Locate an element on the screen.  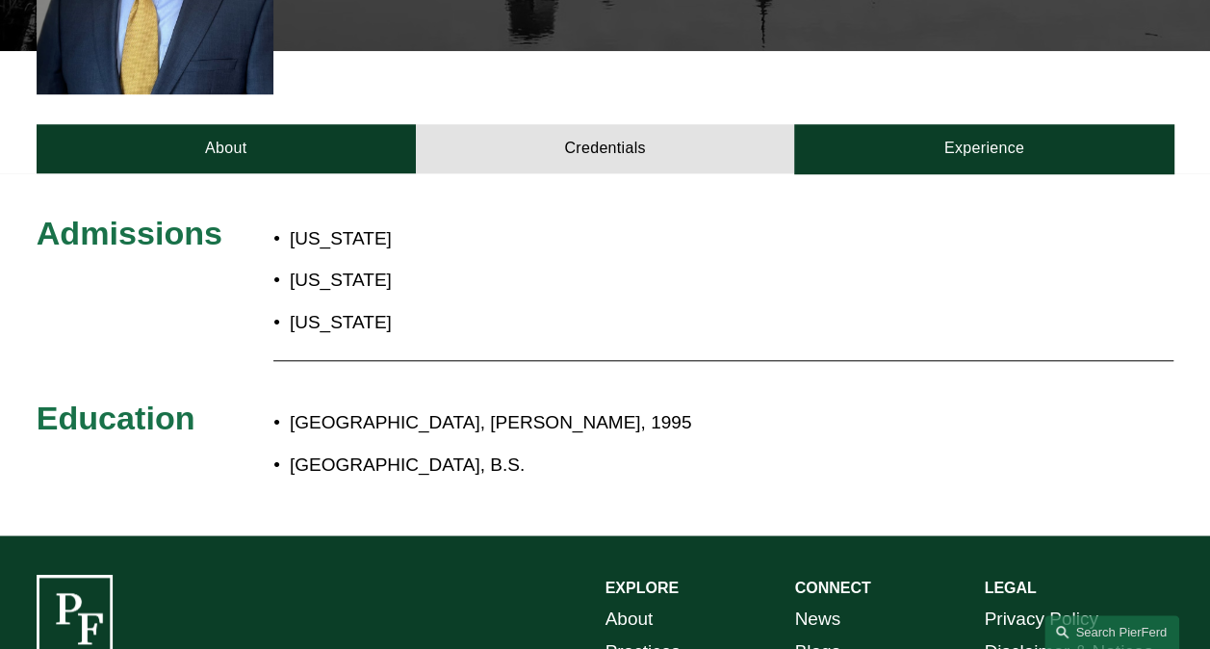
a: Credentials is located at coordinates (605, 148).